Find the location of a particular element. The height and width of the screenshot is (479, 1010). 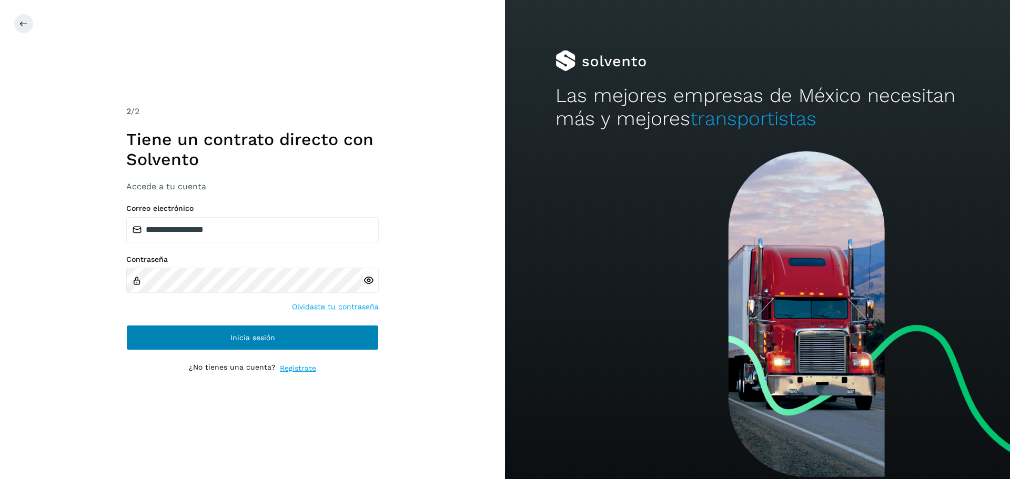

h1: Tiene un contrato directo con Solvento is located at coordinates (252, 149).